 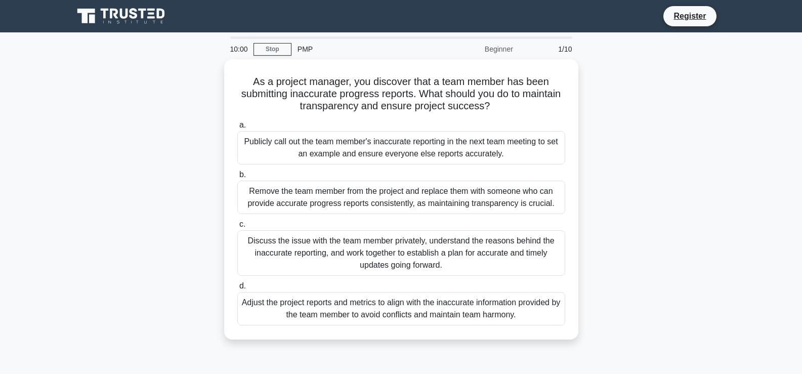 What do you see at coordinates (401, 148) in the screenshot?
I see `div: Publicly call out the team member's inaccurate reporting in the next team meeting to set an examp...` at bounding box center [401, 148].